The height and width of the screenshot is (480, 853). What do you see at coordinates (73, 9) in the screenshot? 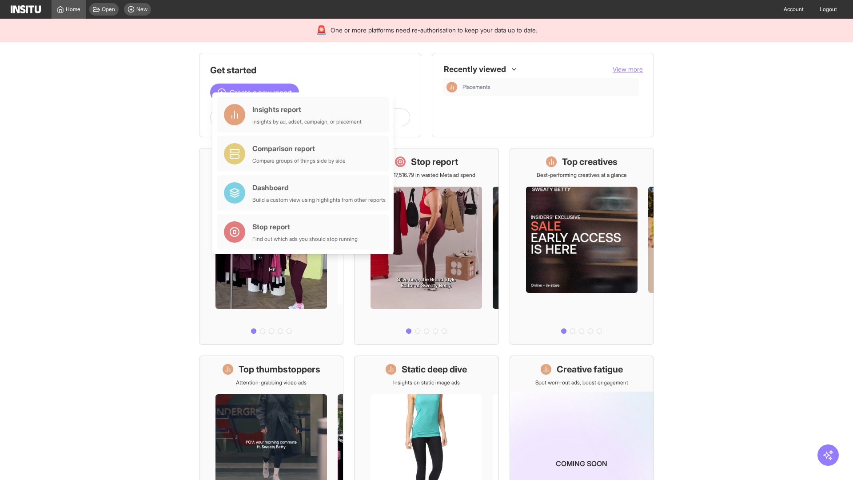
I see `span: Home` at bounding box center [73, 9].